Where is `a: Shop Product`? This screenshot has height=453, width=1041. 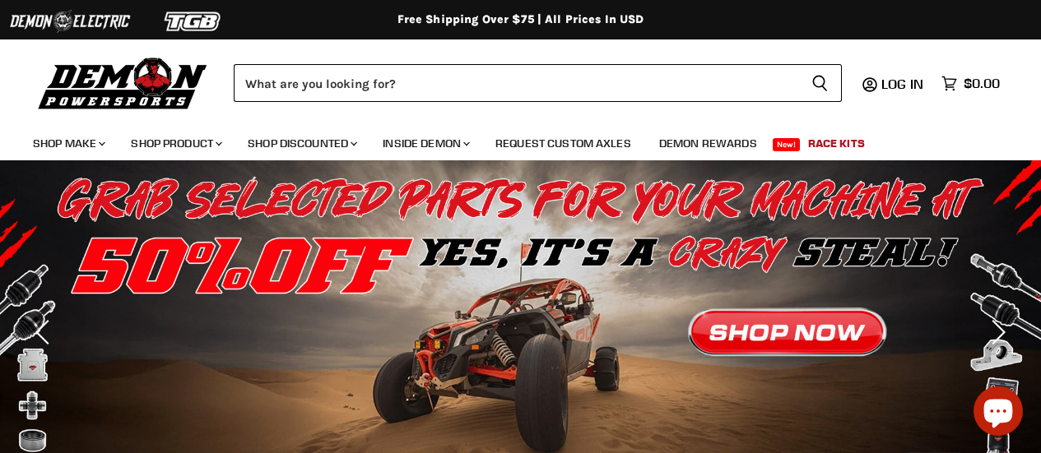
a: Shop Product is located at coordinates (175, 143).